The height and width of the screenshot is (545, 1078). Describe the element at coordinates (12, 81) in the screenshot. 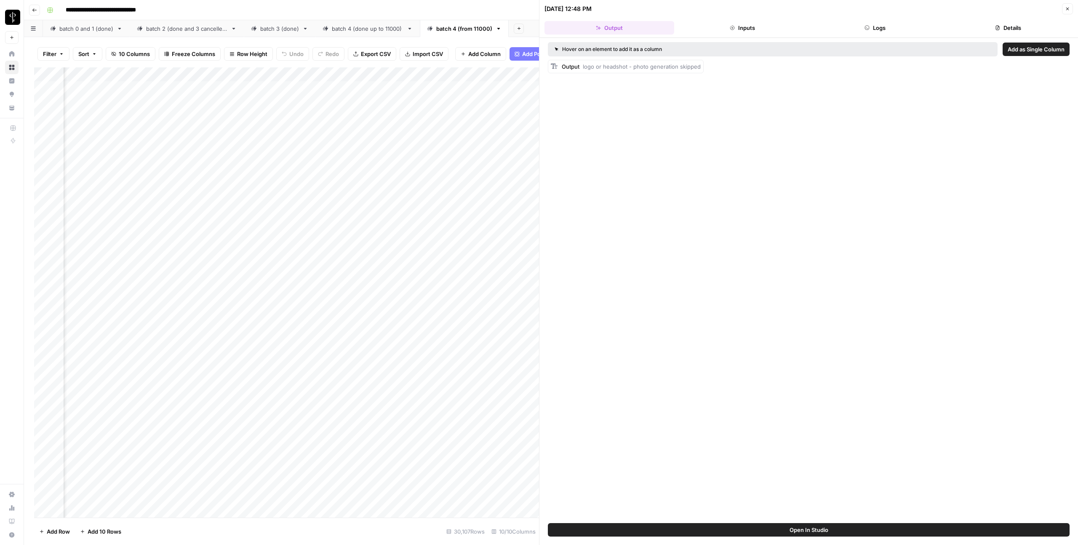

I see `a: Insights` at that location.